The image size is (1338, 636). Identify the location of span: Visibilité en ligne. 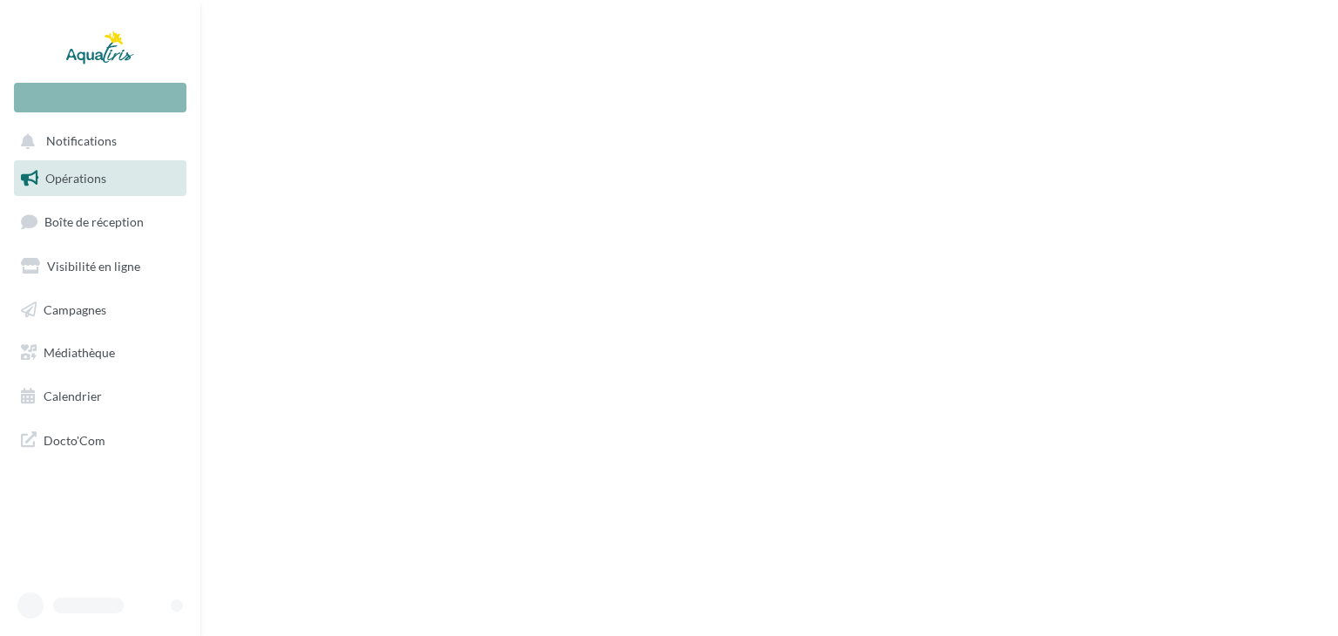
(93, 266).